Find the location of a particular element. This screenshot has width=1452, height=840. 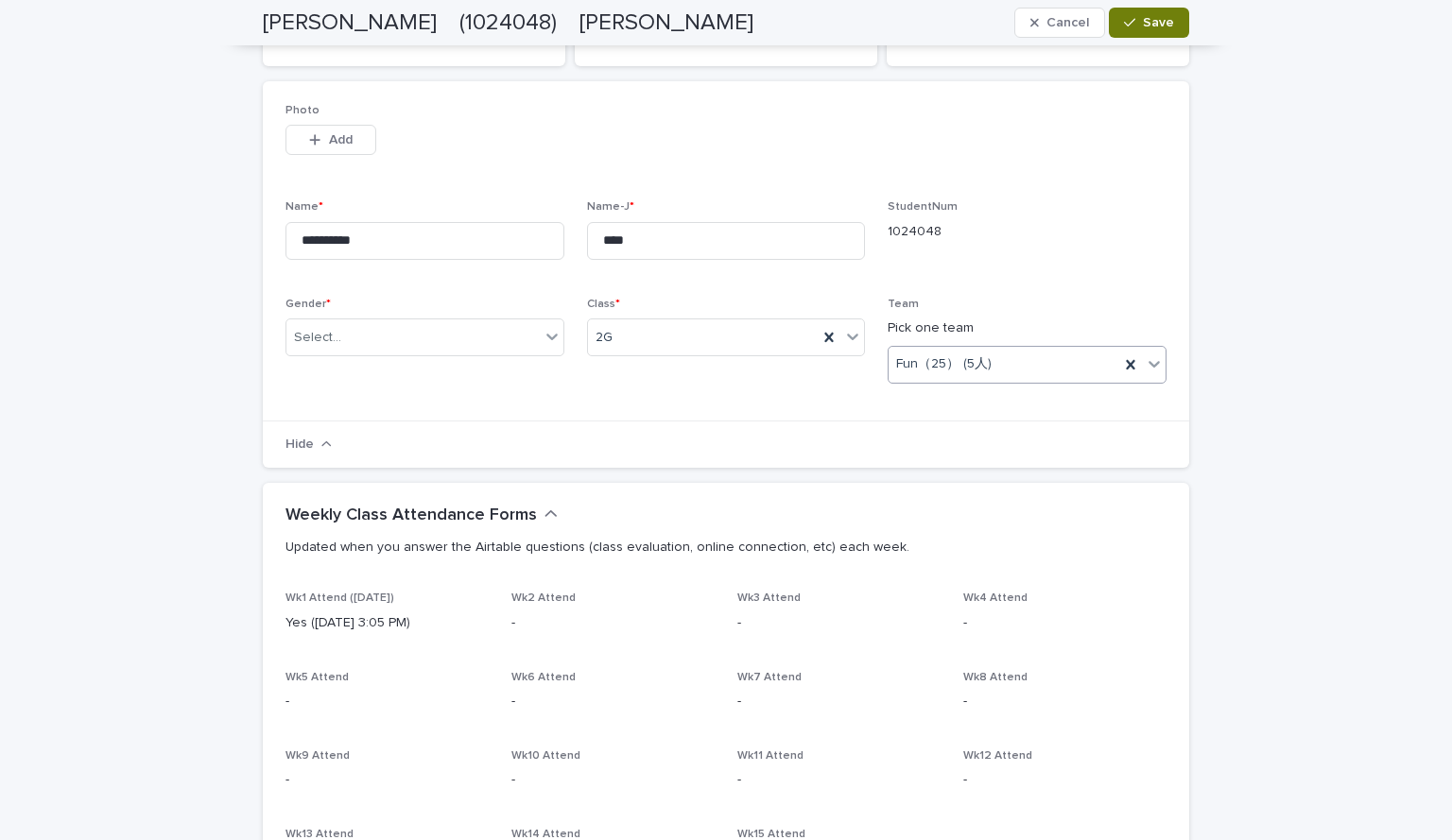

span: Team is located at coordinates (903, 305).